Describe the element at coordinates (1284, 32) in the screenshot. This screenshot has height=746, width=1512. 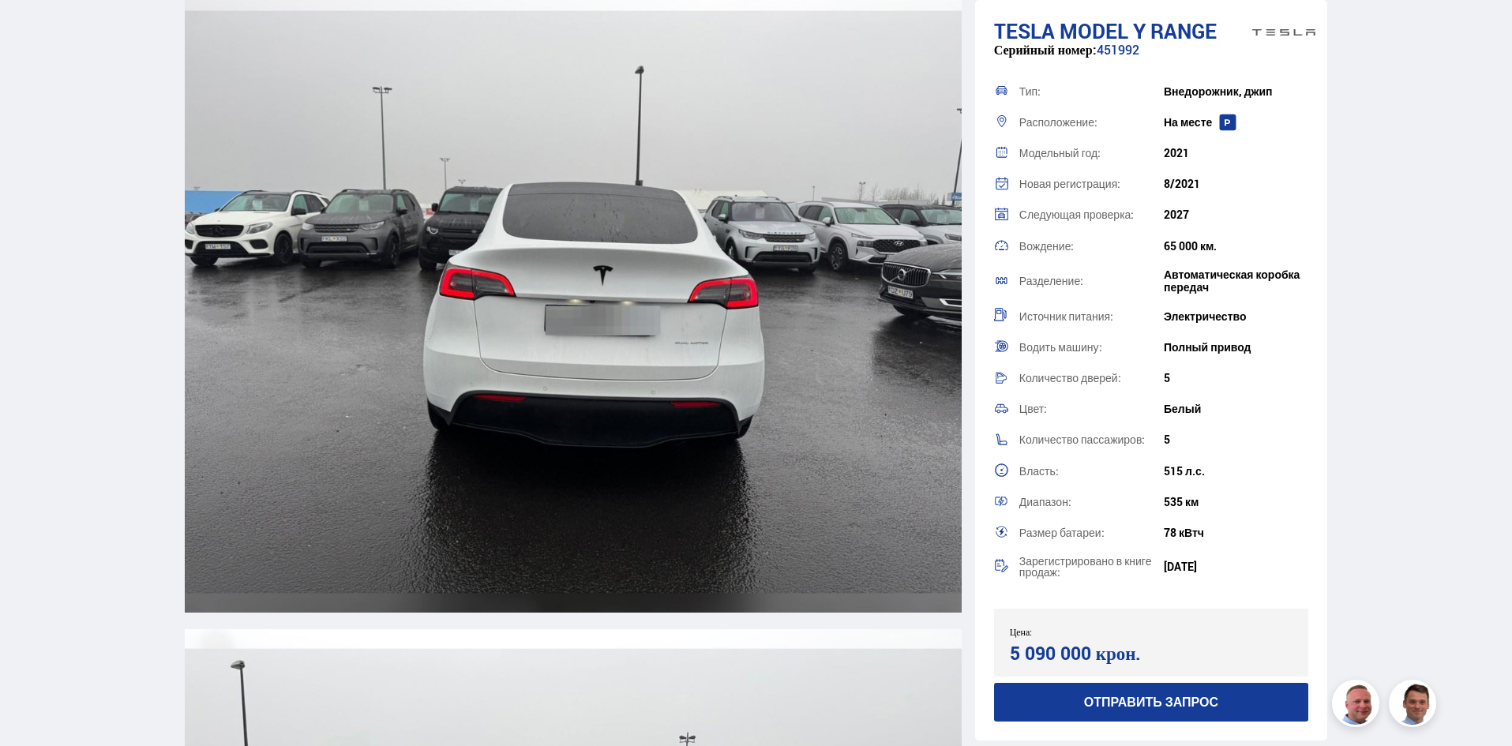
I see `img: логотип бренда` at that location.